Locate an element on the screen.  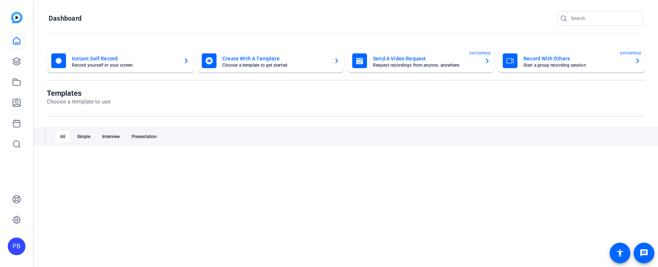
input: Search is located at coordinates (604, 18).